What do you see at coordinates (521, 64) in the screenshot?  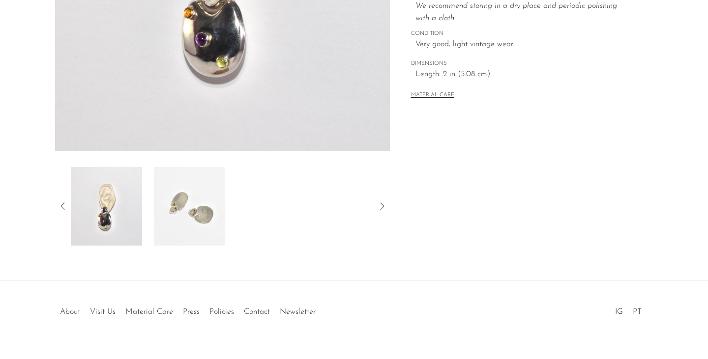 I see `span: DIMENSIONS` at bounding box center [521, 64].